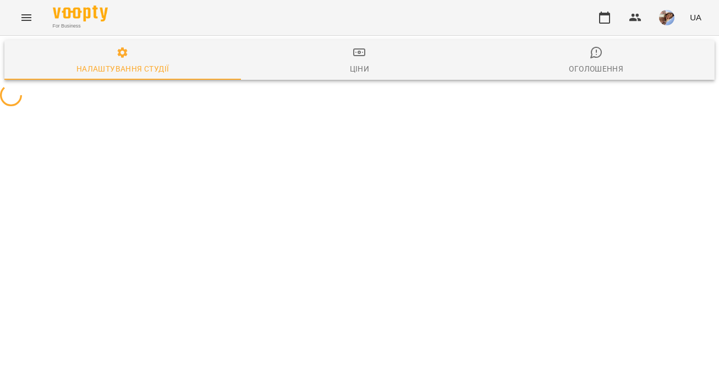 This screenshot has height=388, width=719. I want to click on img: Voopty Logo, so click(80, 13).